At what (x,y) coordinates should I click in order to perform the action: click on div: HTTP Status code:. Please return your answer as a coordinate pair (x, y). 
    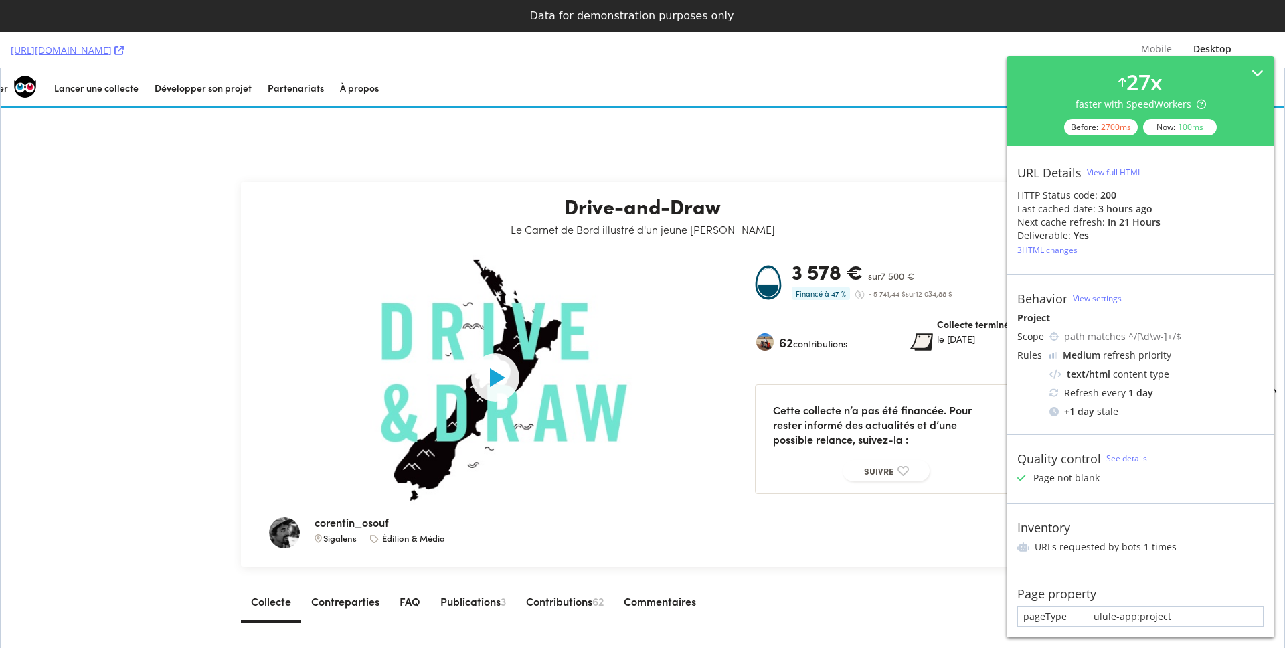
    Looking at the image, I should click on (1140, 195).